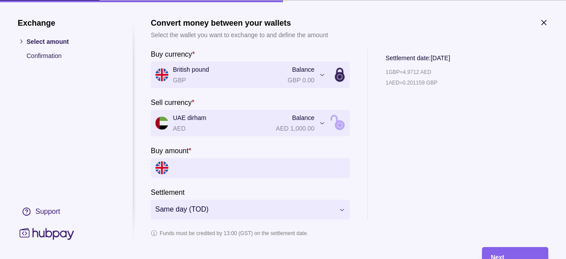 The image size is (566, 259). Describe the element at coordinates (234, 233) in the screenshot. I see `p: Funds must be credited by 13:00 (GST) on the settlement date.` at that location.